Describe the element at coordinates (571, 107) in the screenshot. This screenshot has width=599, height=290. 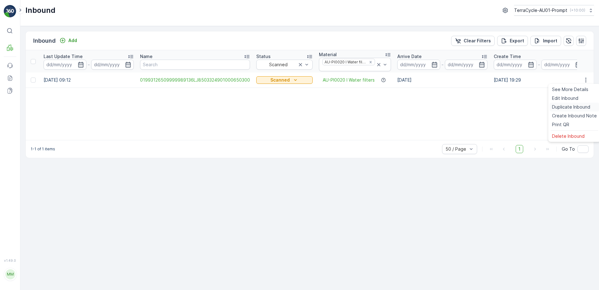
I see `span: Duplicate Inbound` at that location.